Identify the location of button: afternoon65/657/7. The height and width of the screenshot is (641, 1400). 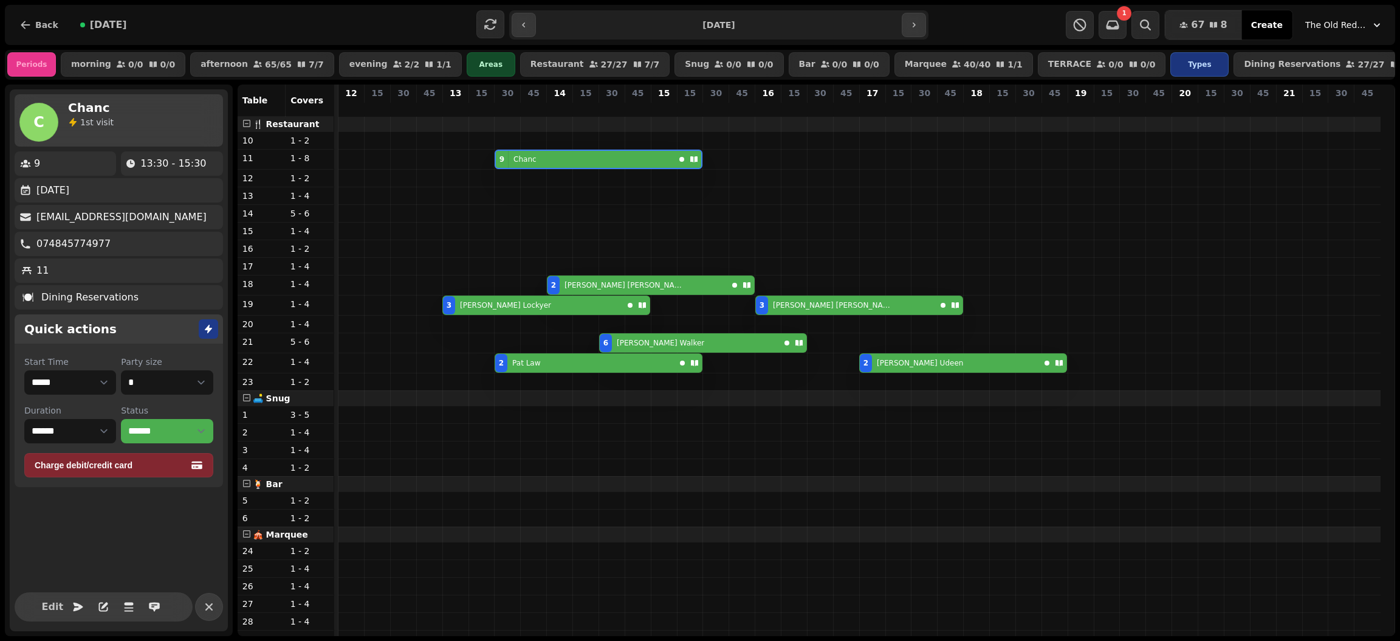
(262, 64).